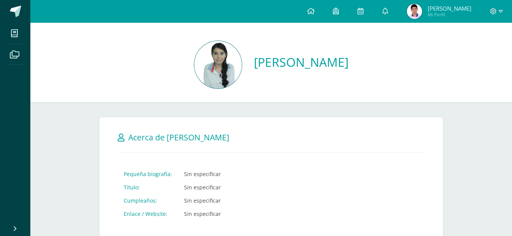 The width and height of the screenshot is (512, 236). Describe the element at coordinates (218, 65) in the screenshot. I see `img: 3eda7038ca7377d431ea4430624a2a37.png` at that location.